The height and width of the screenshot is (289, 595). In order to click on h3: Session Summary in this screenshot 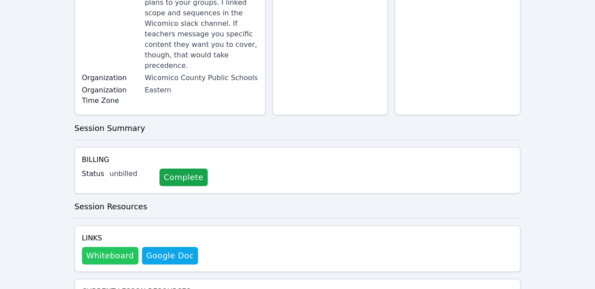, I will do `click(298, 128)`.